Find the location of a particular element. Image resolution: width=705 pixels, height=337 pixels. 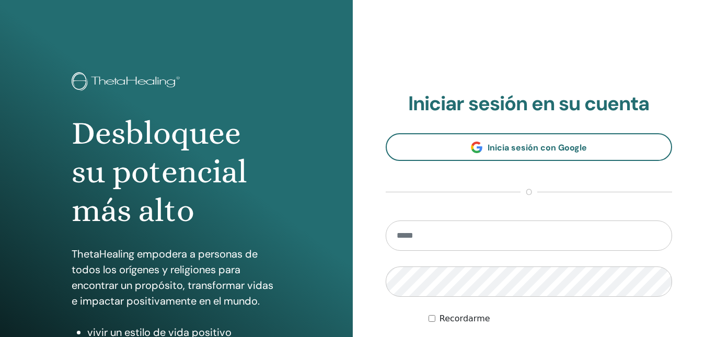

span: Inicia sesión con Google is located at coordinates (538, 147).